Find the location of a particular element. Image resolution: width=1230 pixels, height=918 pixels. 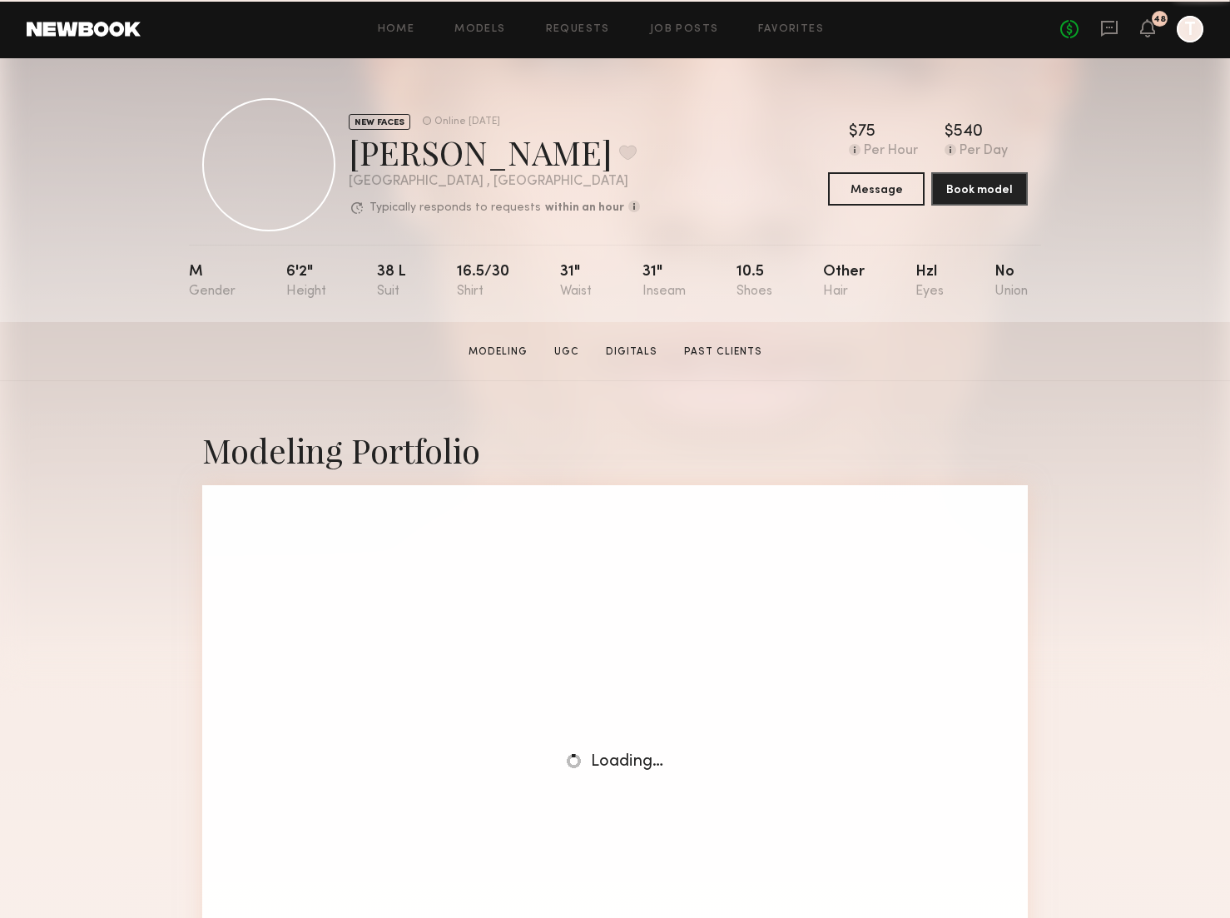

div: NEW FACES is located at coordinates (379, 121).